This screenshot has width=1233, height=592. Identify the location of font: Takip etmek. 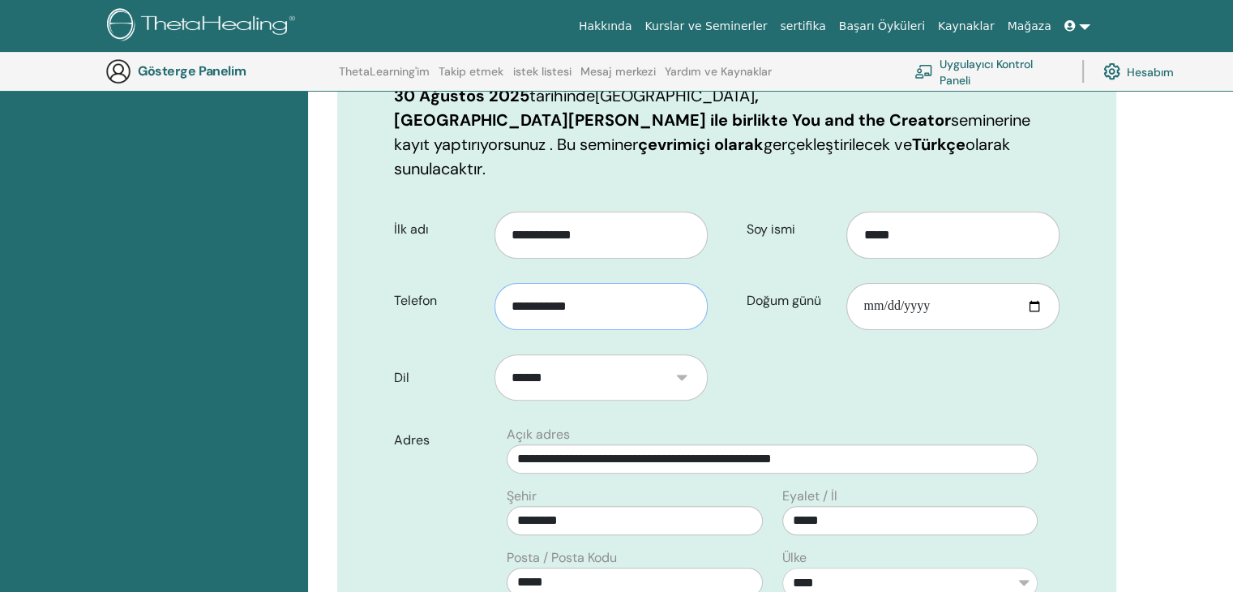
(471, 71).